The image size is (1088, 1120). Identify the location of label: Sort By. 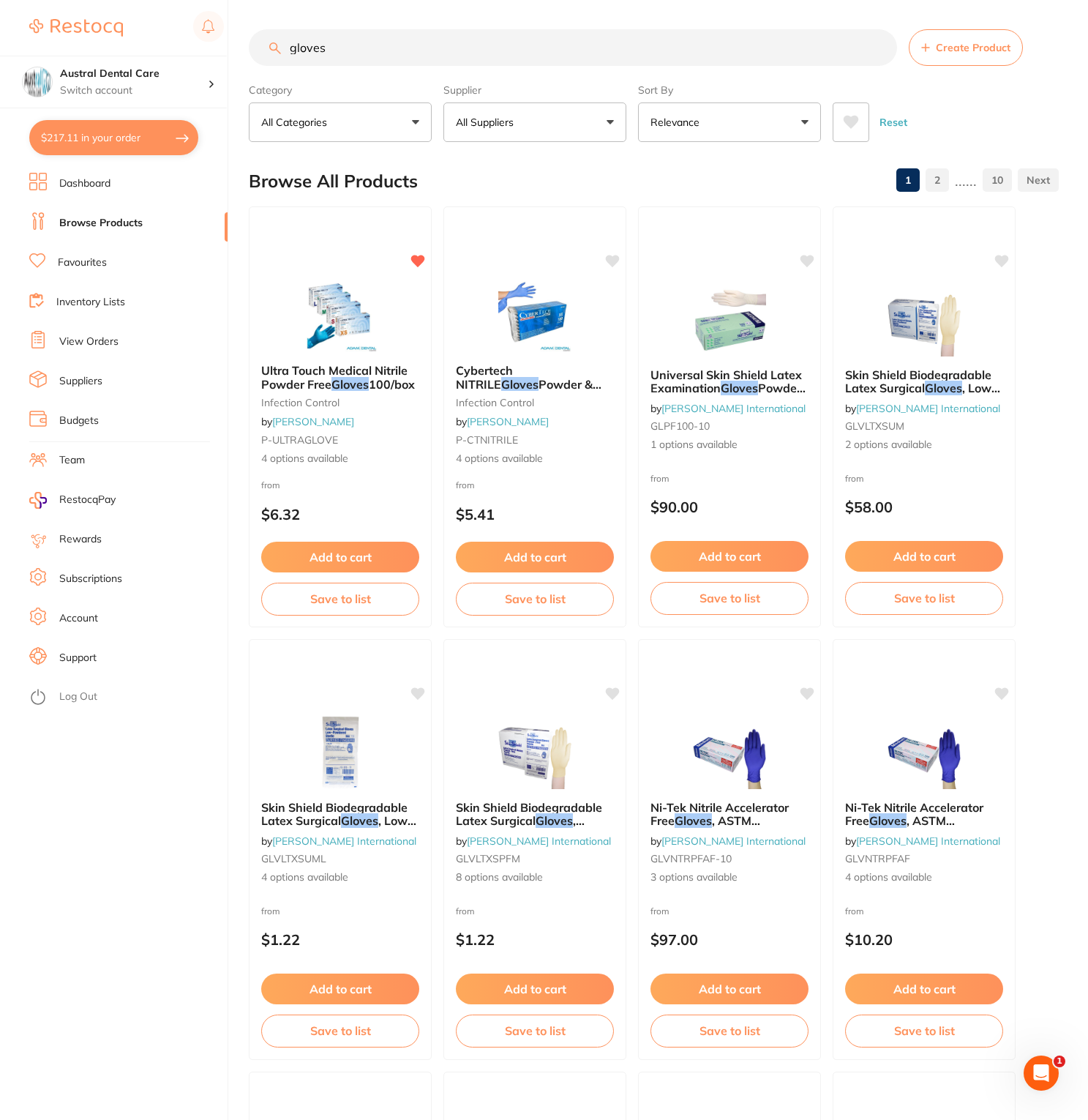
(730, 90).